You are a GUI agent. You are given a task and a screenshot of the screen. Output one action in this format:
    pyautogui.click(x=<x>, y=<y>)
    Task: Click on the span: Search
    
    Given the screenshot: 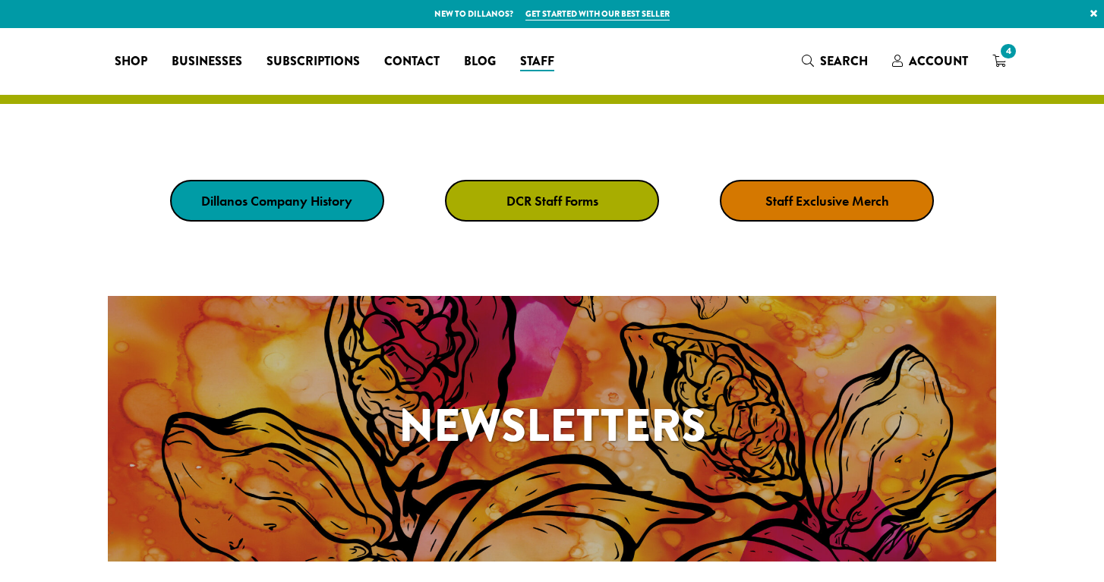 What is the action you would take?
    pyautogui.click(x=844, y=61)
    